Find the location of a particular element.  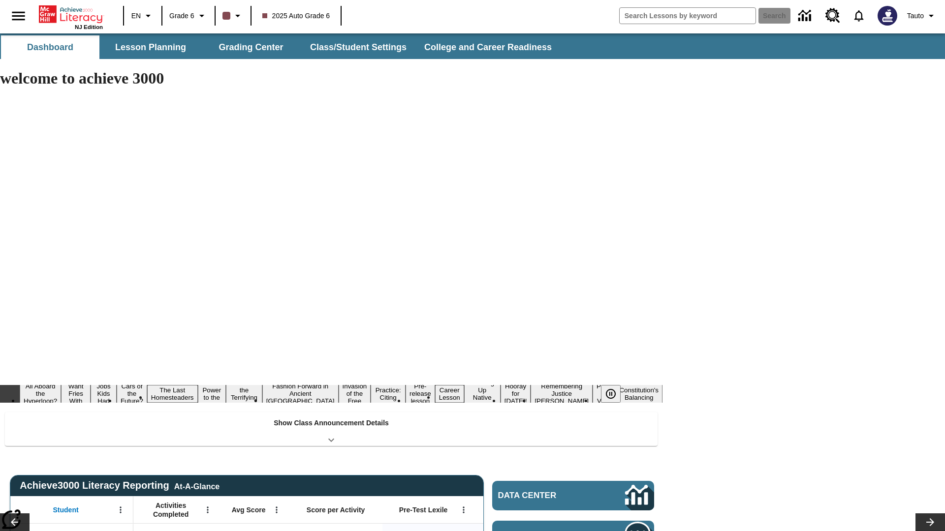

button: Lesson Planning is located at coordinates (151, 47).